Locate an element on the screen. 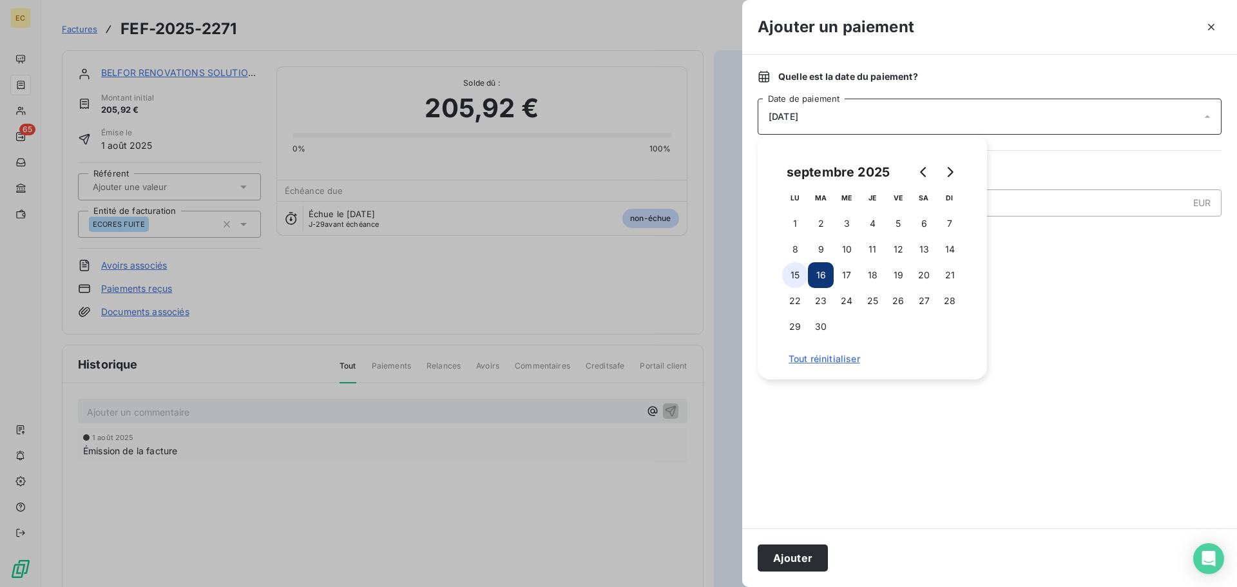  button: 15 is located at coordinates (795, 275).